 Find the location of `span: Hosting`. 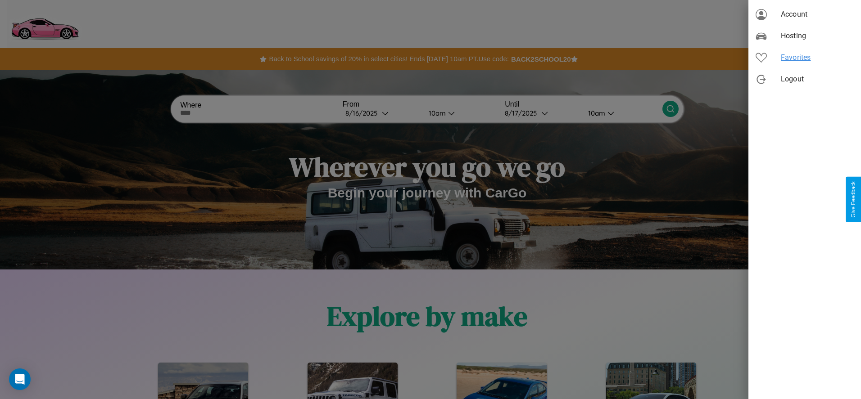

span: Hosting is located at coordinates (817, 36).